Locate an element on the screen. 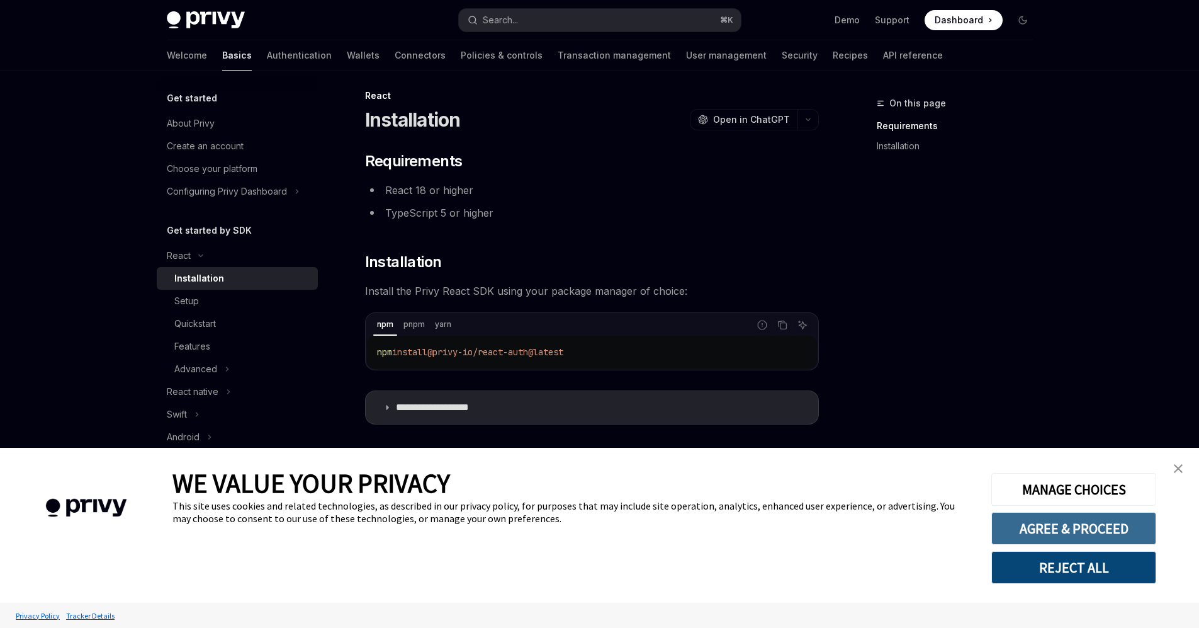 Image resolution: width=1199 pixels, height=628 pixels. a: Connectors is located at coordinates (420, 55).